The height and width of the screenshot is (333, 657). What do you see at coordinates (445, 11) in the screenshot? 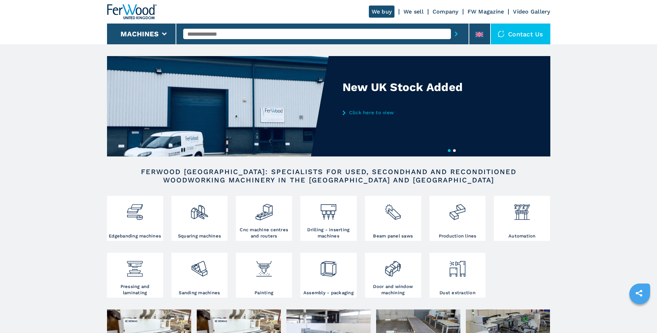
I see `a: Company` at bounding box center [445, 11].